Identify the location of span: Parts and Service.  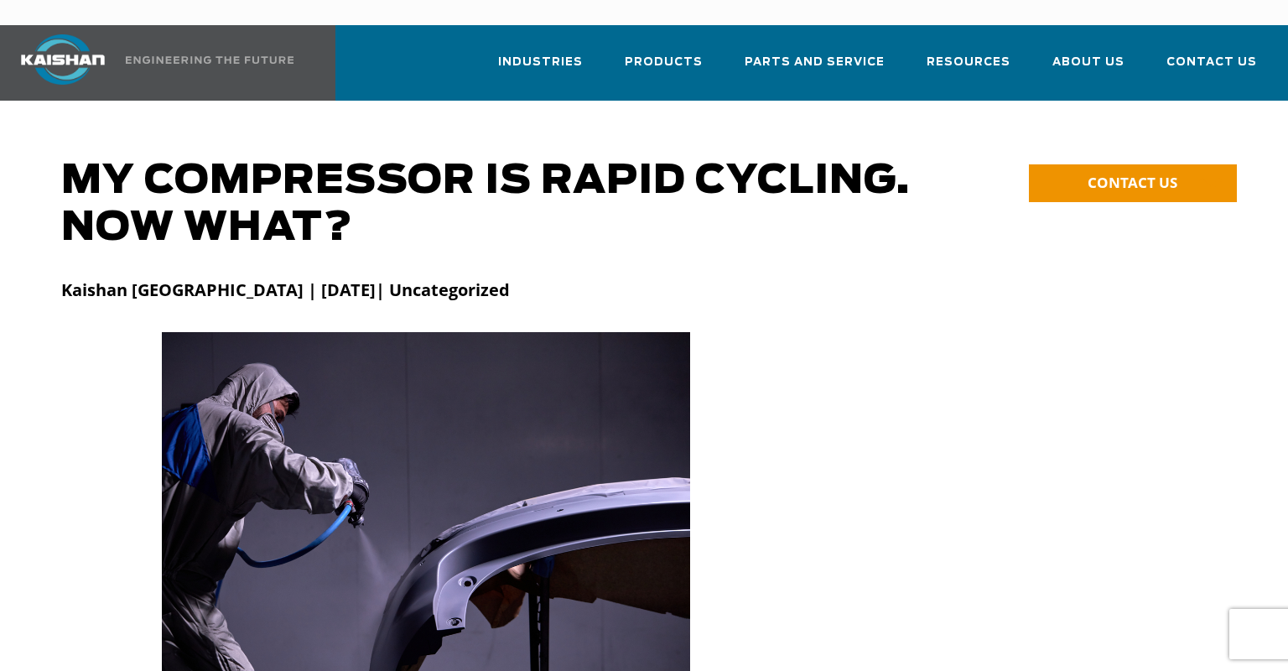
(814, 62).